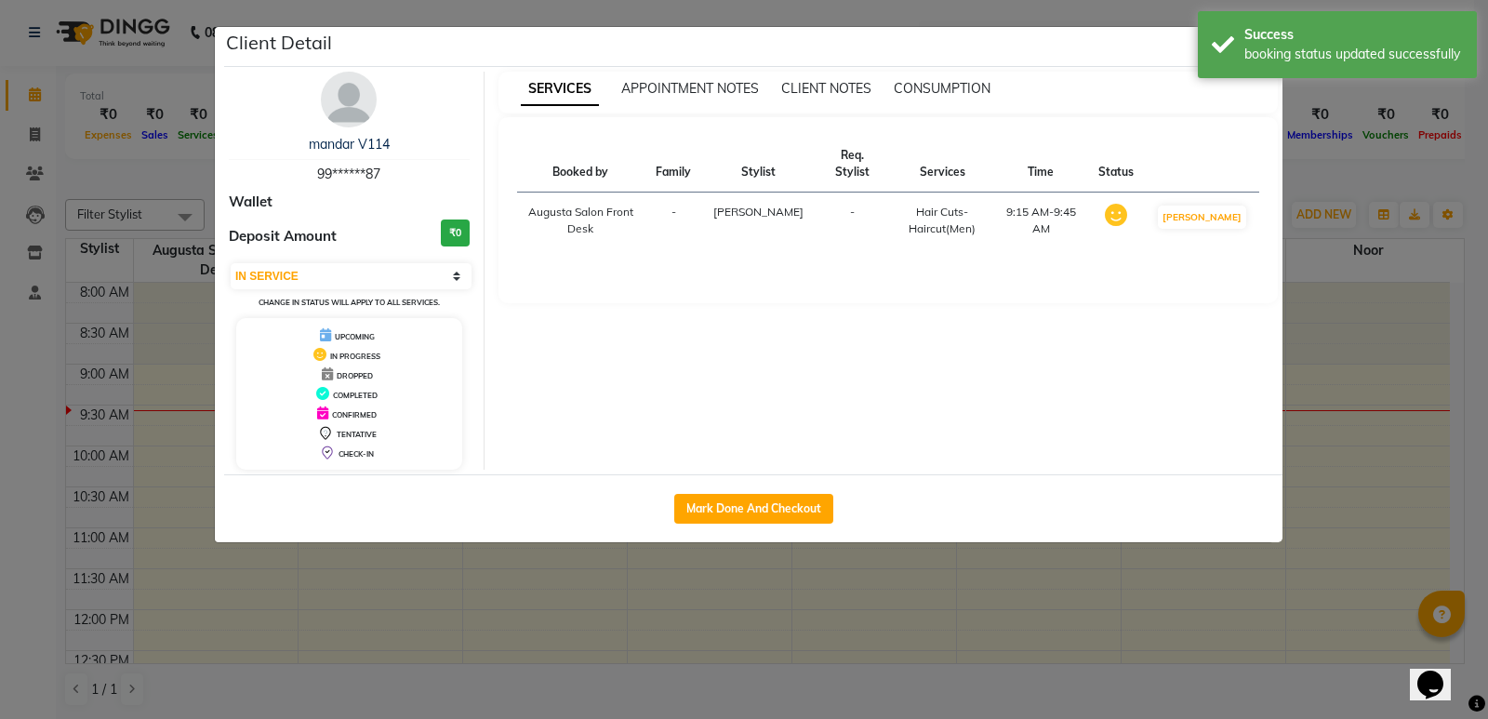 Image resolution: width=1488 pixels, height=719 pixels. What do you see at coordinates (349, 302) in the screenshot?
I see `small: Change in status will apply to all services.` at bounding box center [349, 302].